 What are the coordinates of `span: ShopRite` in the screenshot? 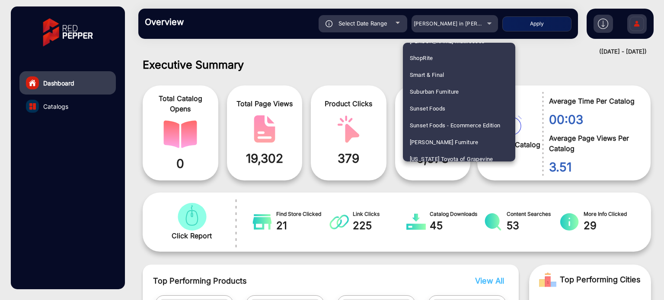 It's located at (421, 58).